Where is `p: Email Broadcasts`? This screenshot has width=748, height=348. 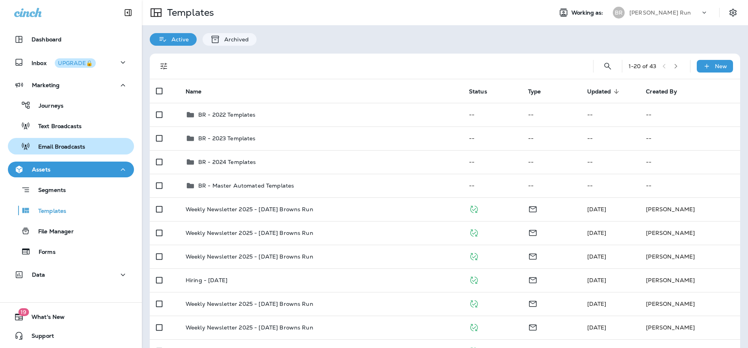
p: Email Broadcasts is located at coordinates (58, 147).